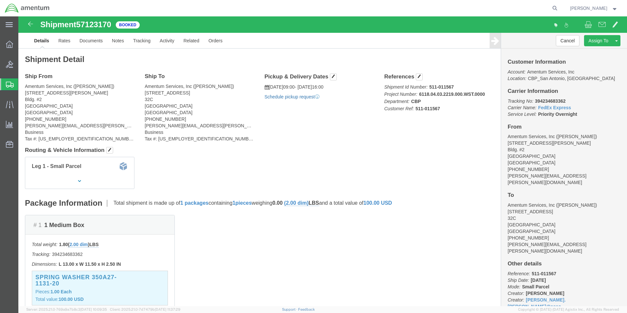 Image resolution: width=627 pixels, height=313 pixels. I want to click on a: Support, so click(290, 309).